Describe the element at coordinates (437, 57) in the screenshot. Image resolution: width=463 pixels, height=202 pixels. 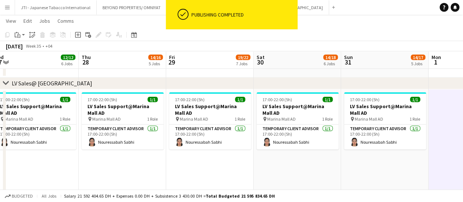
I see `span: Mon` at that location.